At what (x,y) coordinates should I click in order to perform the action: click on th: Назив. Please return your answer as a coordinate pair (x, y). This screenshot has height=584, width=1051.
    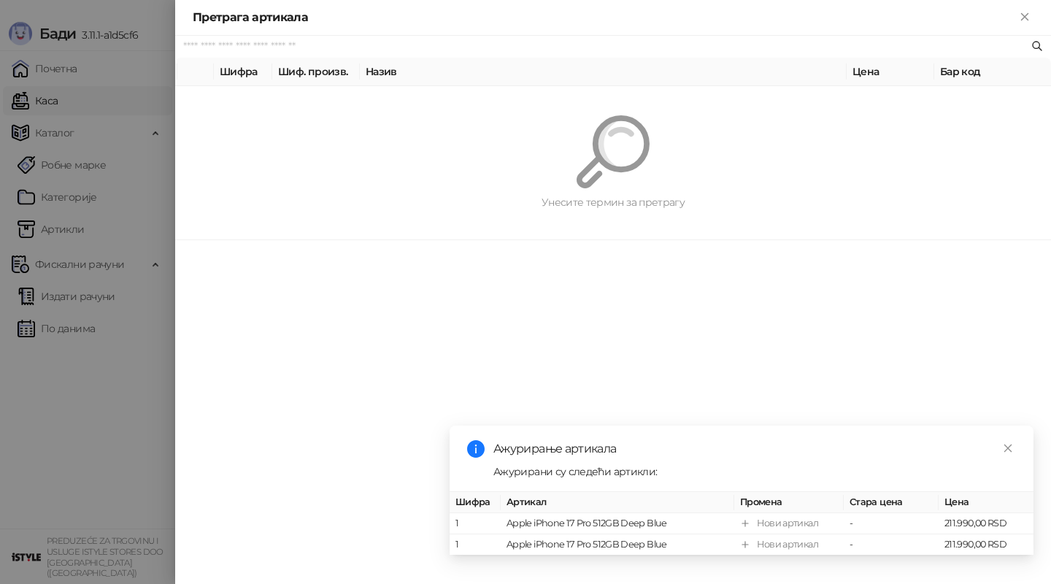
    Looking at the image, I should click on (603, 72).